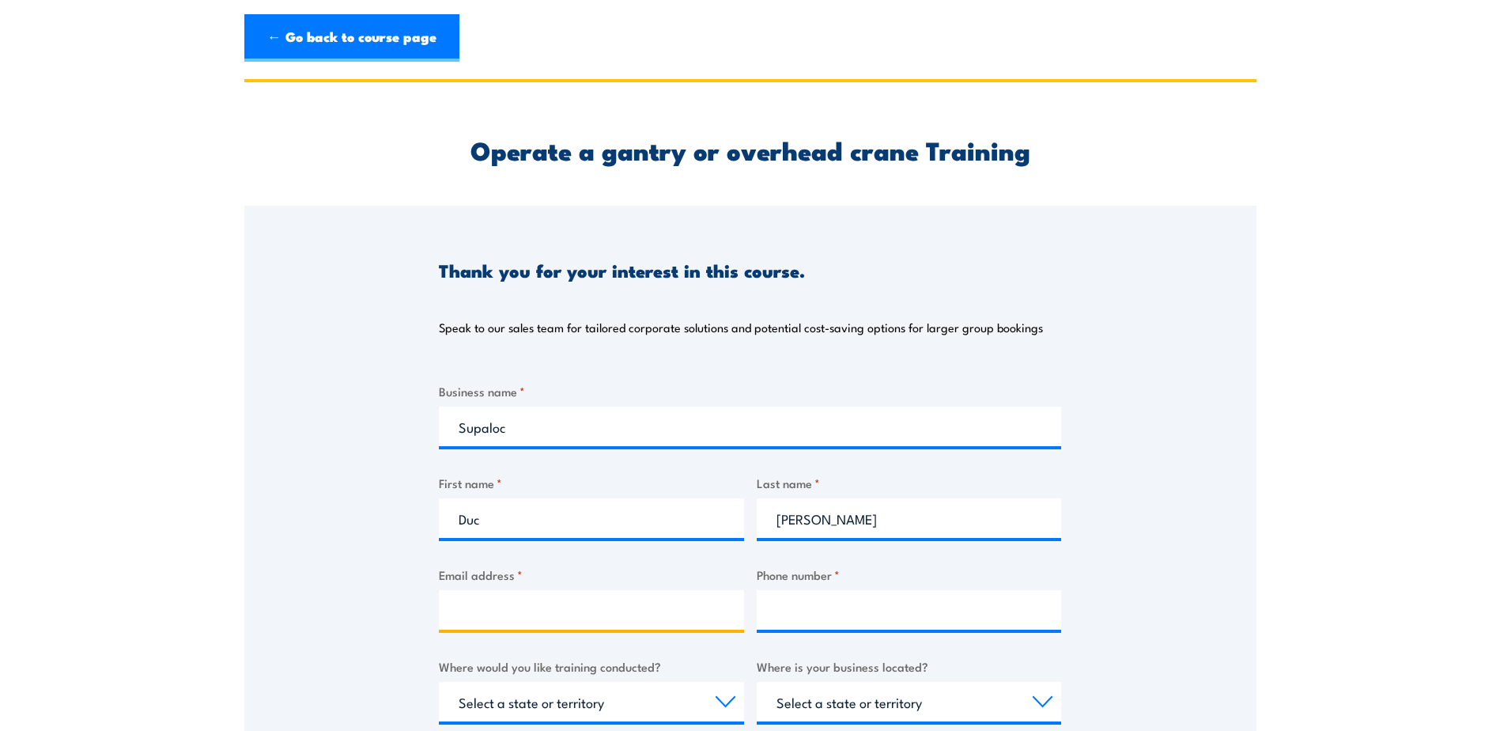 The height and width of the screenshot is (731, 1500). Describe the element at coordinates (750, 391) in the screenshot. I see `label: Business name` at that location.